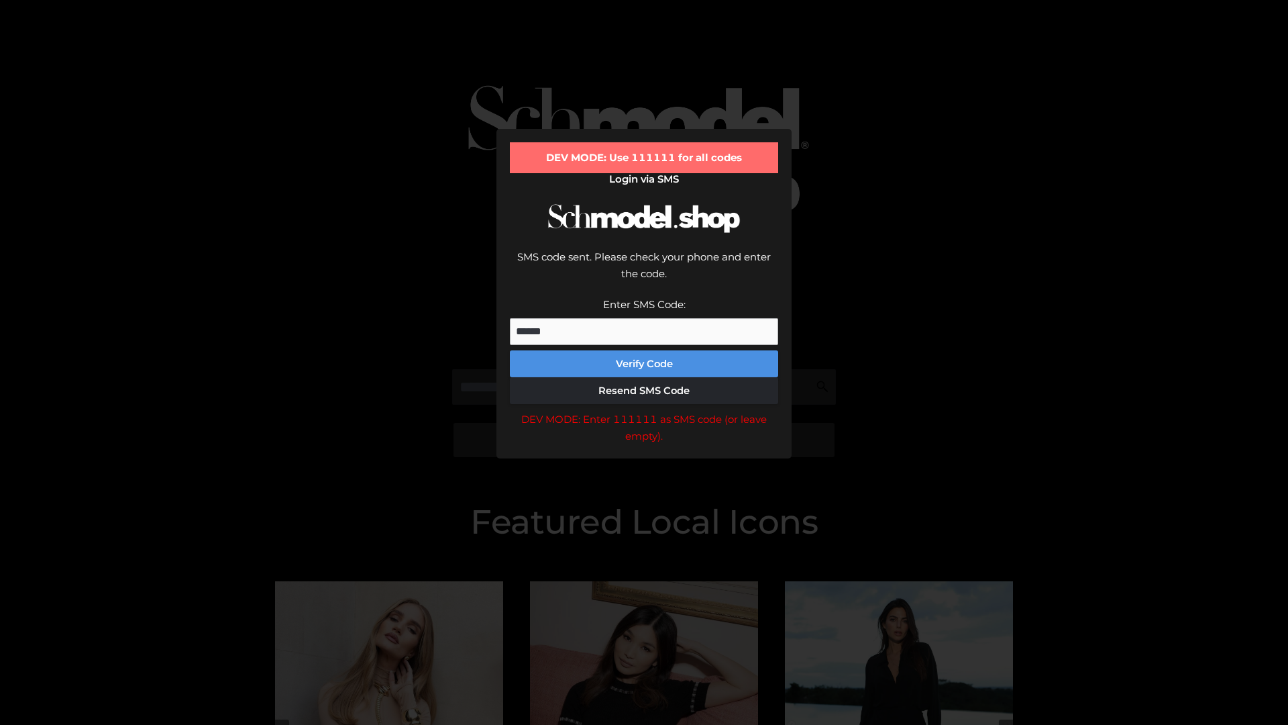 This screenshot has height=725, width=1288. Describe the element at coordinates (644, 391) in the screenshot. I see `button: Resend SMS Code` at that location.